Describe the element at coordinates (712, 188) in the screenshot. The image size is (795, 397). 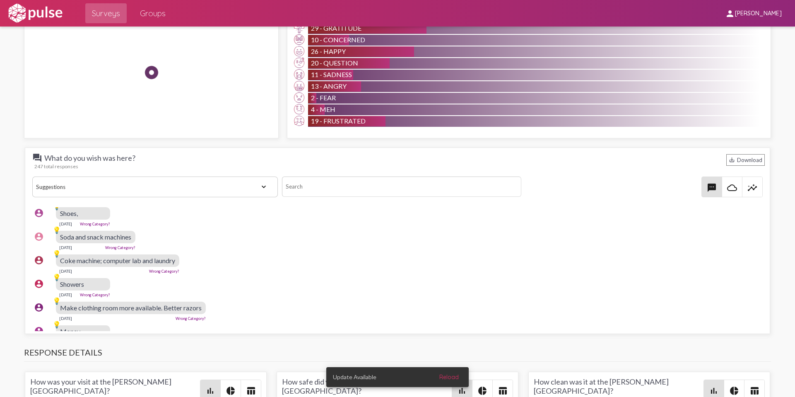
I see `mat-icon: textsms` at that location.